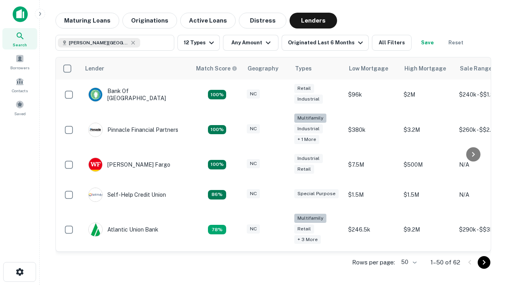 This screenshot has width=507, height=285. I want to click on div: Search, so click(20, 39).